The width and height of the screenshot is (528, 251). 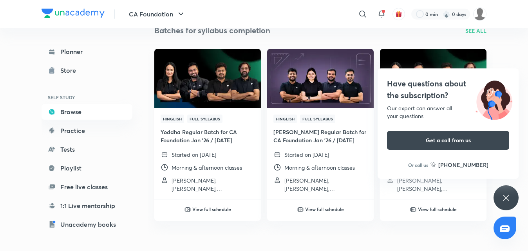 What do you see at coordinates (326, 185) in the screenshot?
I see `p: Hitesh Parmar, Nakul Katheria, Akhilesh Daga and 2 more` at bounding box center [326, 185].